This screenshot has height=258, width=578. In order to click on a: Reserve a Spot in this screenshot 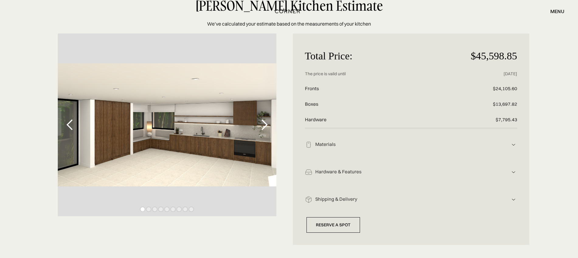, I will do `click(334, 225)`.